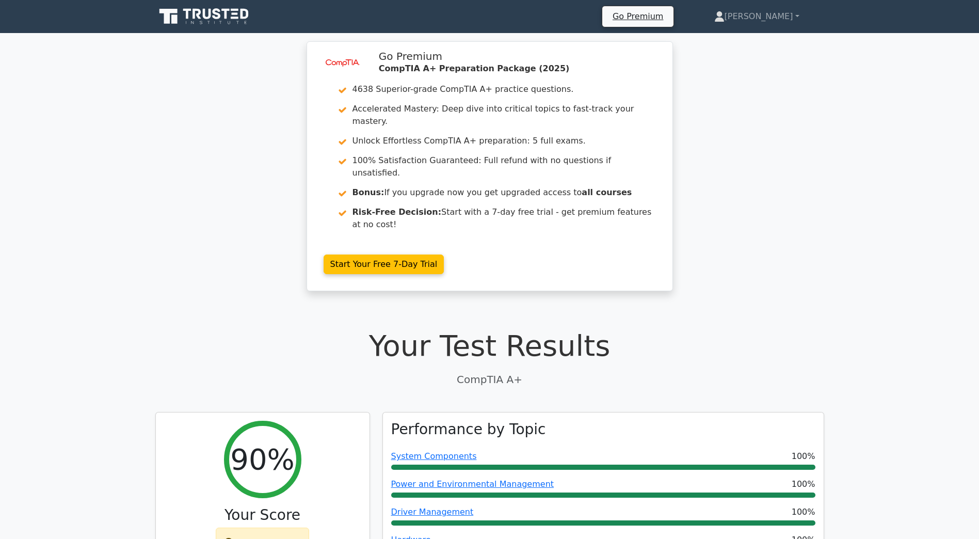 Image resolution: width=979 pixels, height=539 pixels. Describe the element at coordinates (432, 511) in the screenshot. I see `a: Driver Management` at that location.